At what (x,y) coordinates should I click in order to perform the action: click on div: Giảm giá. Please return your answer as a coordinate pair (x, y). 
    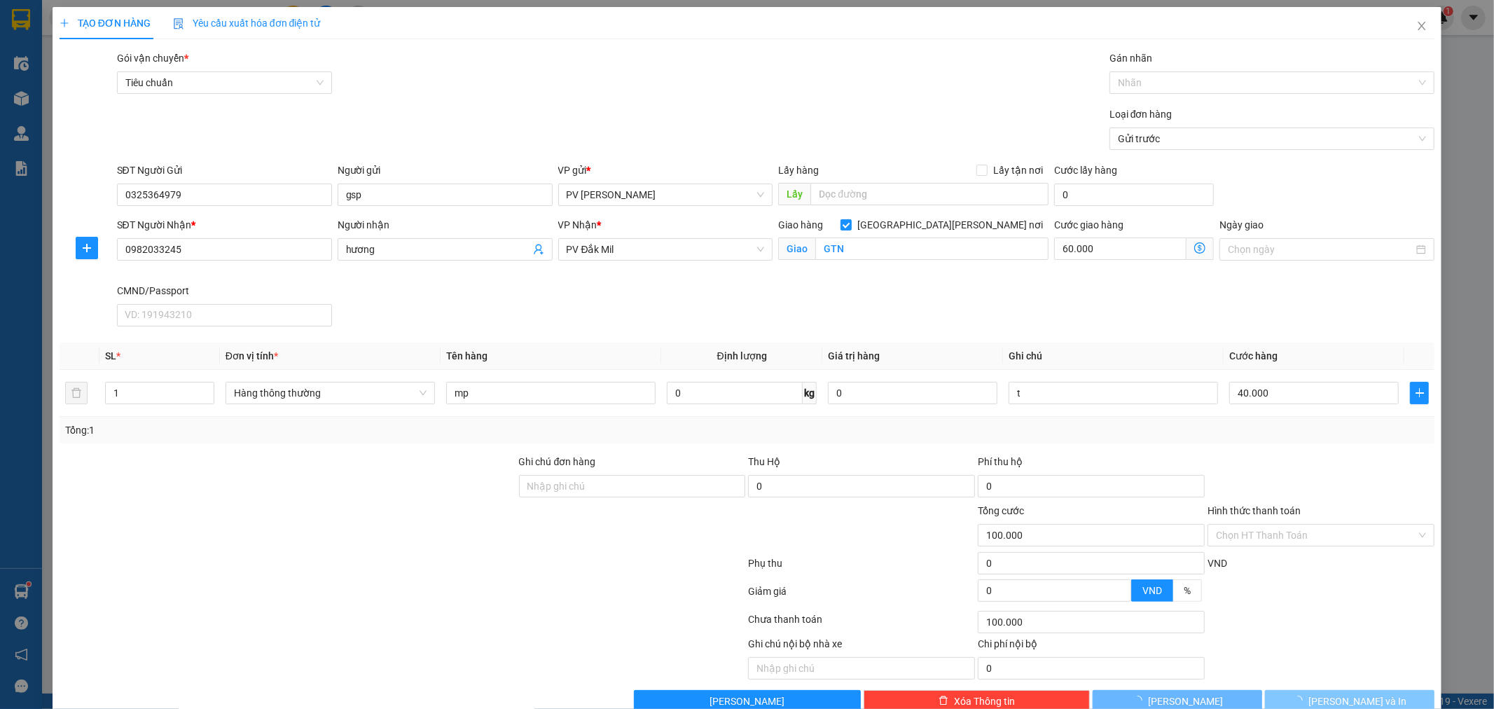
    Looking at the image, I should click on (862, 595).